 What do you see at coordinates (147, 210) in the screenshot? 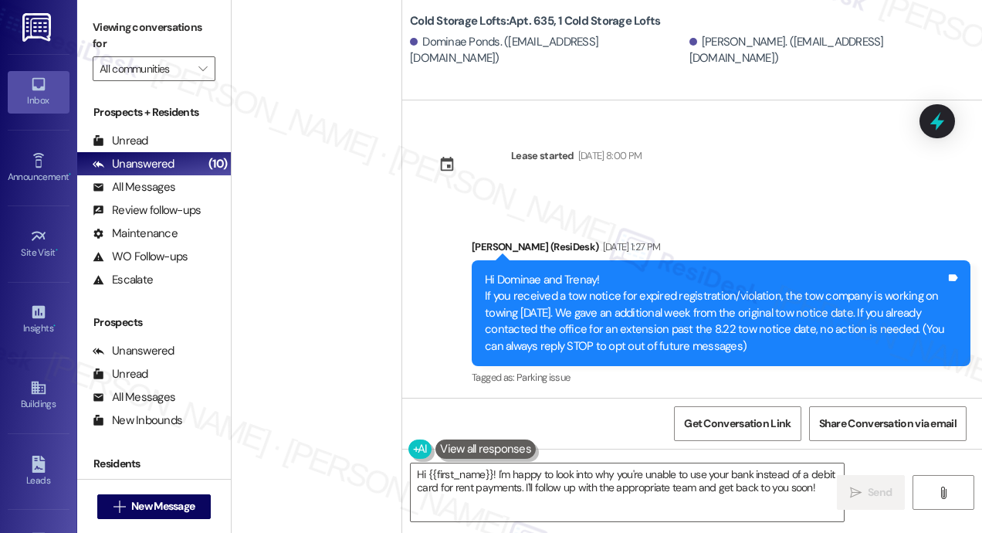
I see `div: Review follow-ups` at bounding box center [147, 210].